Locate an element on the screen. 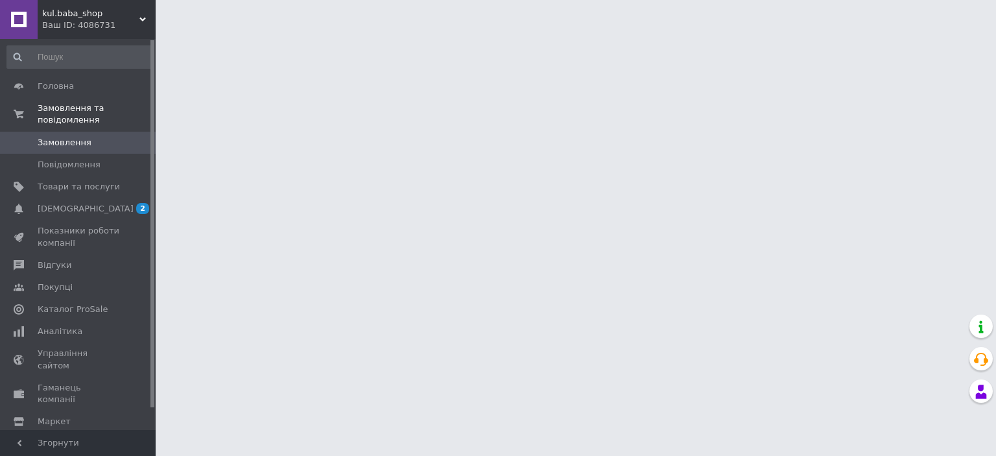 The height and width of the screenshot is (456, 996). span: Покупці is located at coordinates (55, 287).